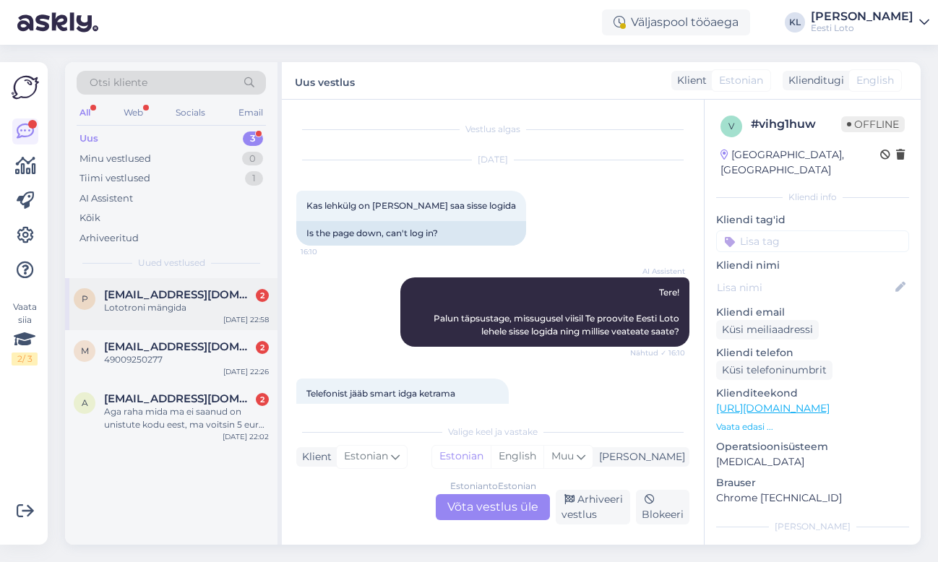  I want to click on div: 49009250277, so click(186, 360).